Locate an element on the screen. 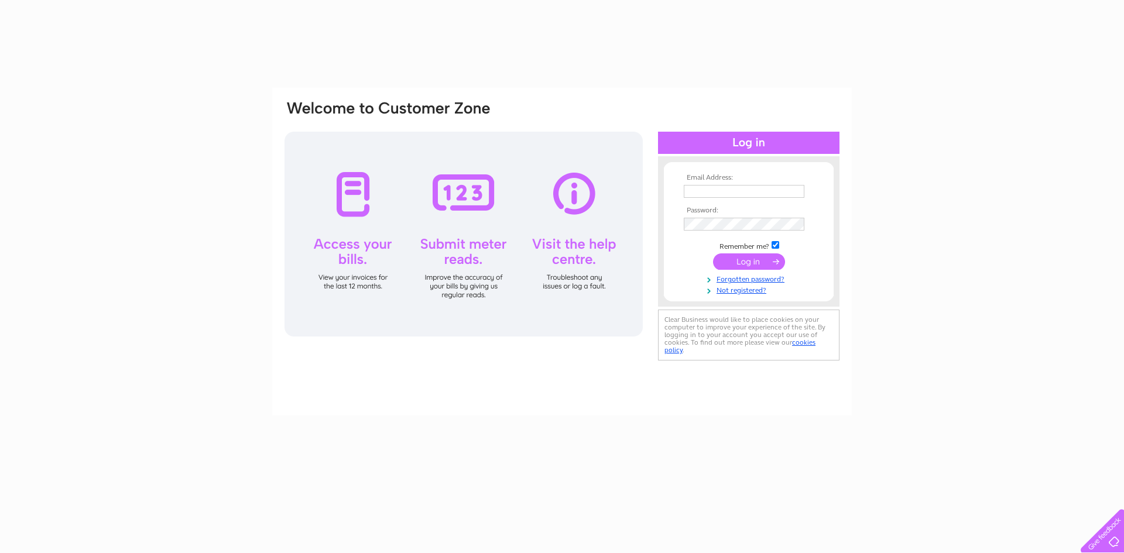  div: Clear Business would like to place cookies on your computer to improve your experience of the sit... is located at coordinates (749, 335).